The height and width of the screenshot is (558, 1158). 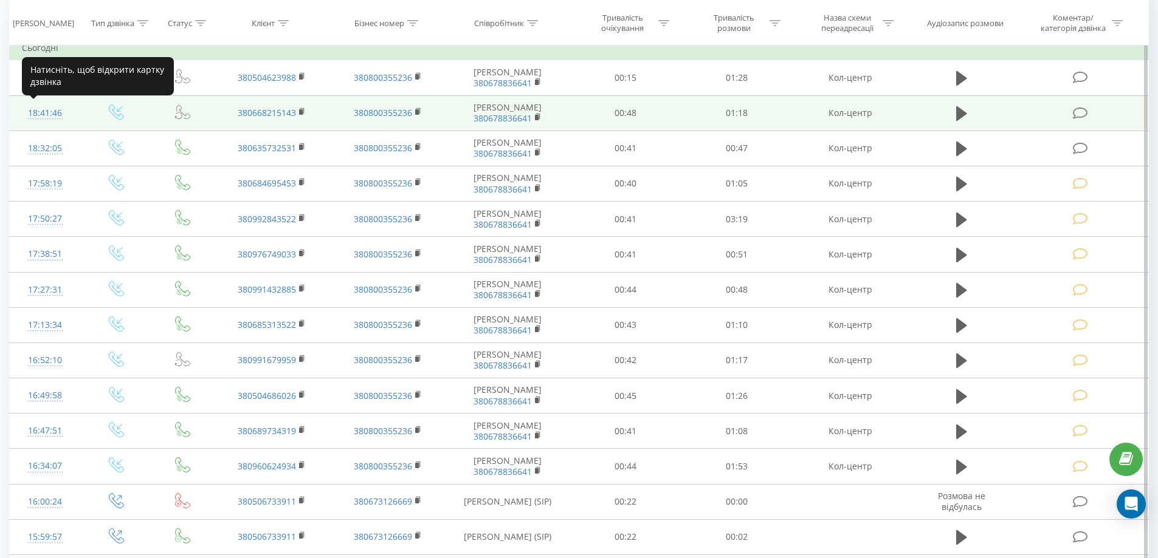 What do you see at coordinates (45, 113) in the screenshot?
I see `div: 18:41:46` at bounding box center [45, 113].